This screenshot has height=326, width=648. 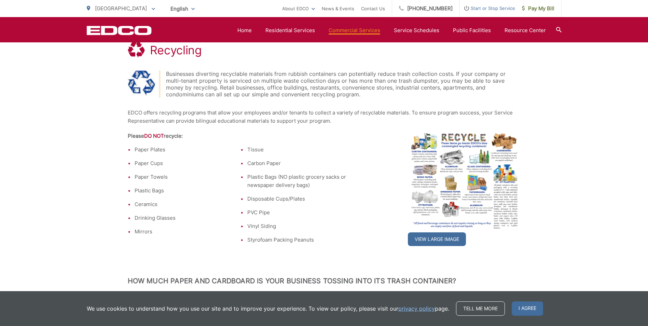 I want to click on li: Tissue, so click(x=300, y=150).